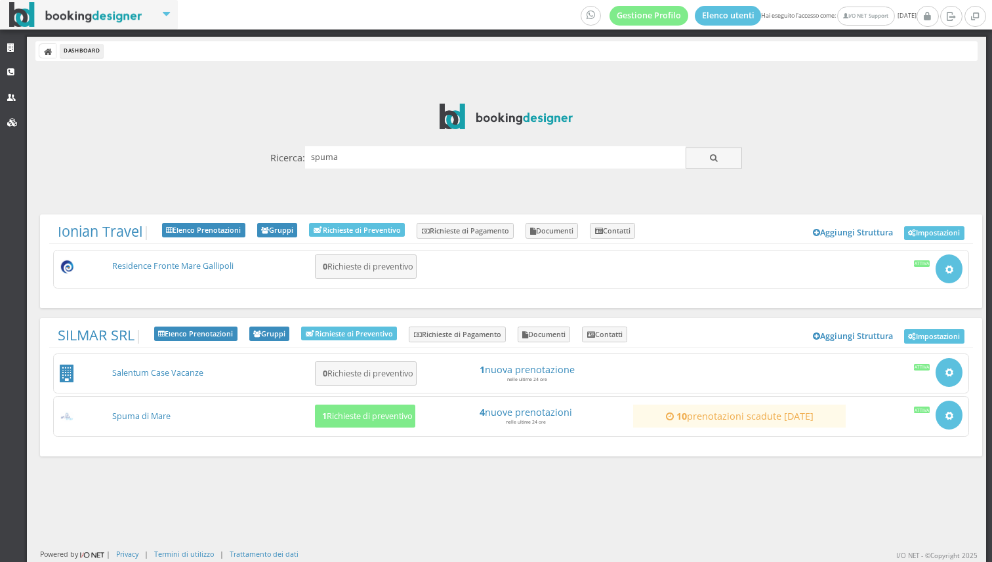  Describe the element at coordinates (866, 16) in the screenshot. I see `a: I/O NET Support` at that location.